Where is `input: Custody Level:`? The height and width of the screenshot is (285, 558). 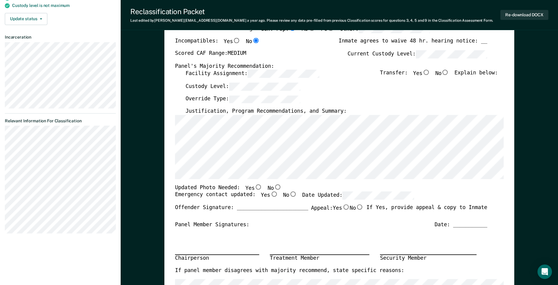 input: Custody Level: is located at coordinates (265, 87).